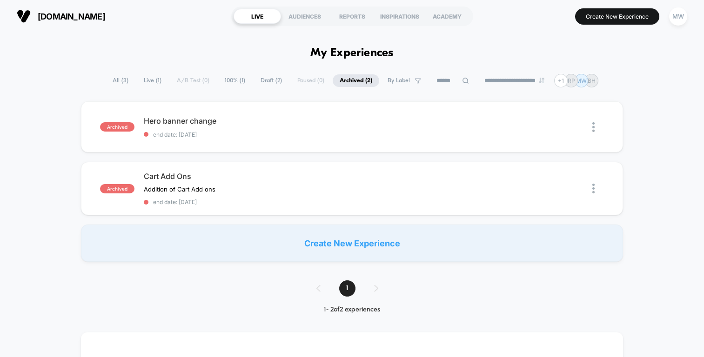 Image resolution: width=704 pixels, height=357 pixels. What do you see at coordinates (581, 81) in the screenshot?
I see `p: MW` at bounding box center [581, 81].